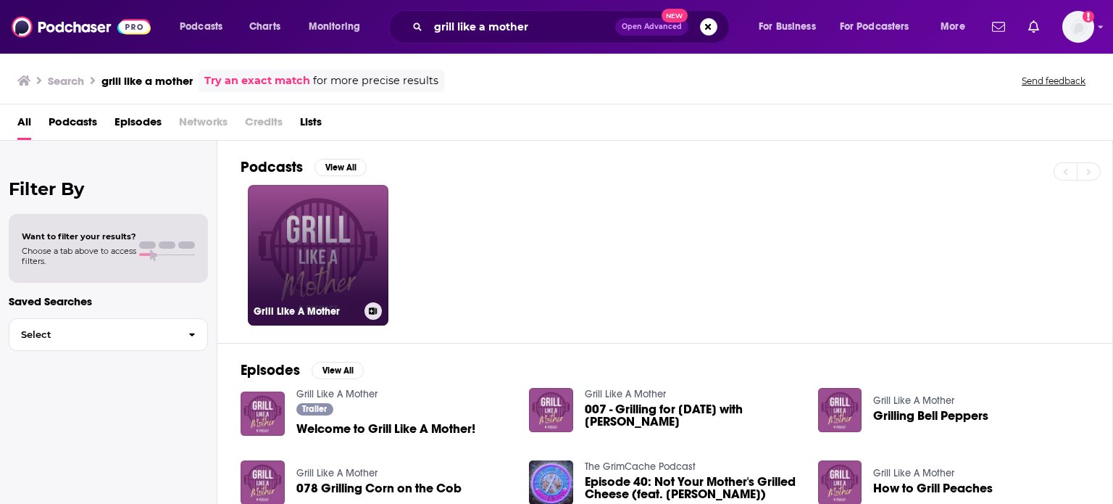  What do you see at coordinates (311, 125) in the screenshot?
I see `span: Lists` at bounding box center [311, 125].